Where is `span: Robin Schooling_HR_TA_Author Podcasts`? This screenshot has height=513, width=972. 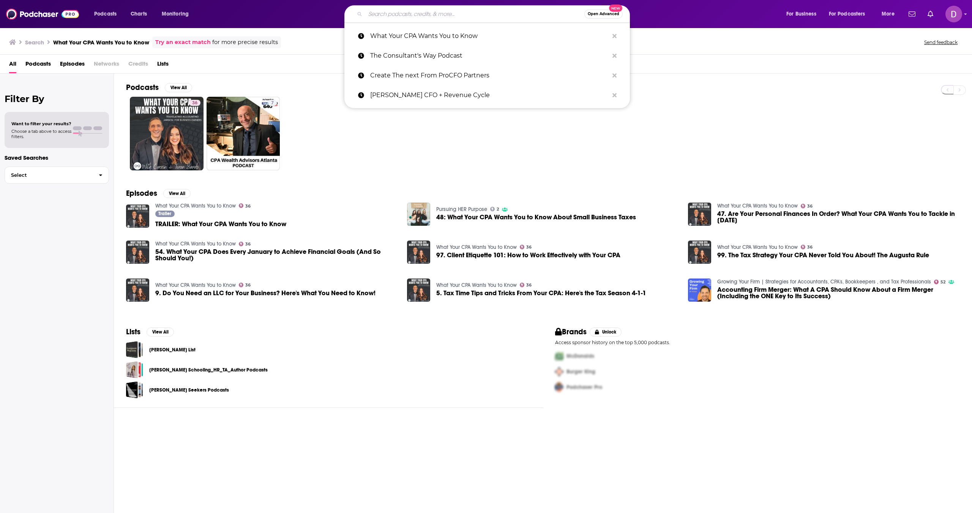 span: Robin Schooling_HR_TA_Author Podcasts is located at coordinates (134, 370).